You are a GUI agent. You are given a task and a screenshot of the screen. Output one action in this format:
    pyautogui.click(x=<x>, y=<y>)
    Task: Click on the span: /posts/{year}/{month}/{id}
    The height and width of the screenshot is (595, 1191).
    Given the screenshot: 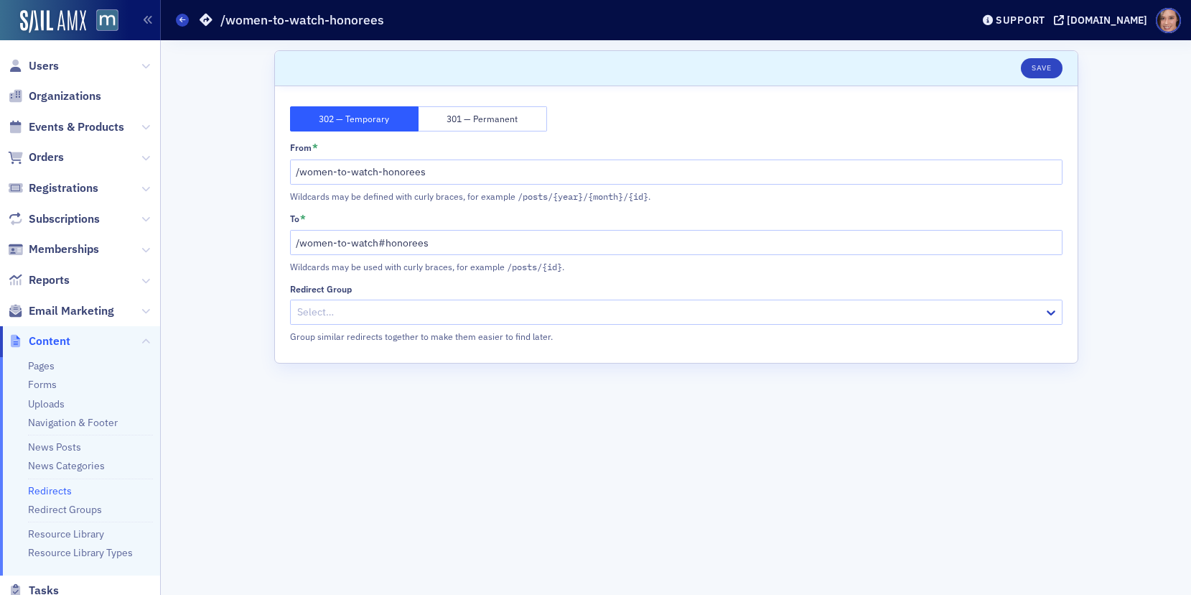 What is the action you would take?
    pyautogui.click(x=583, y=196)
    